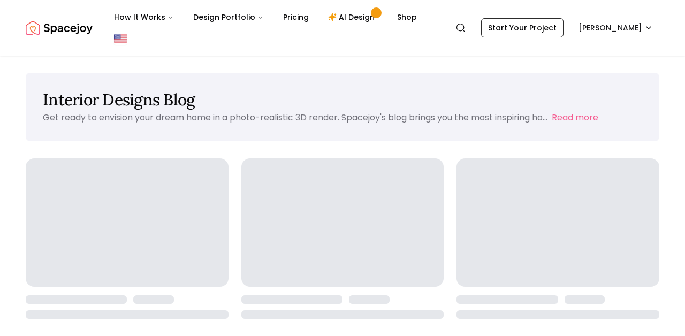 The height and width of the screenshot is (336, 685). Describe the element at coordinates (523, 28) in the screenshot. I see `a: Start Your Project` at that location.